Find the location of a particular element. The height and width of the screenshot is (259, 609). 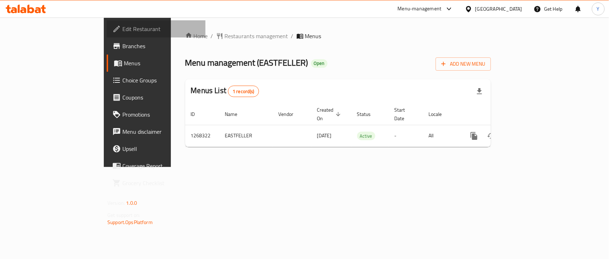

span: Upsell is located at coordinates (161, 149).